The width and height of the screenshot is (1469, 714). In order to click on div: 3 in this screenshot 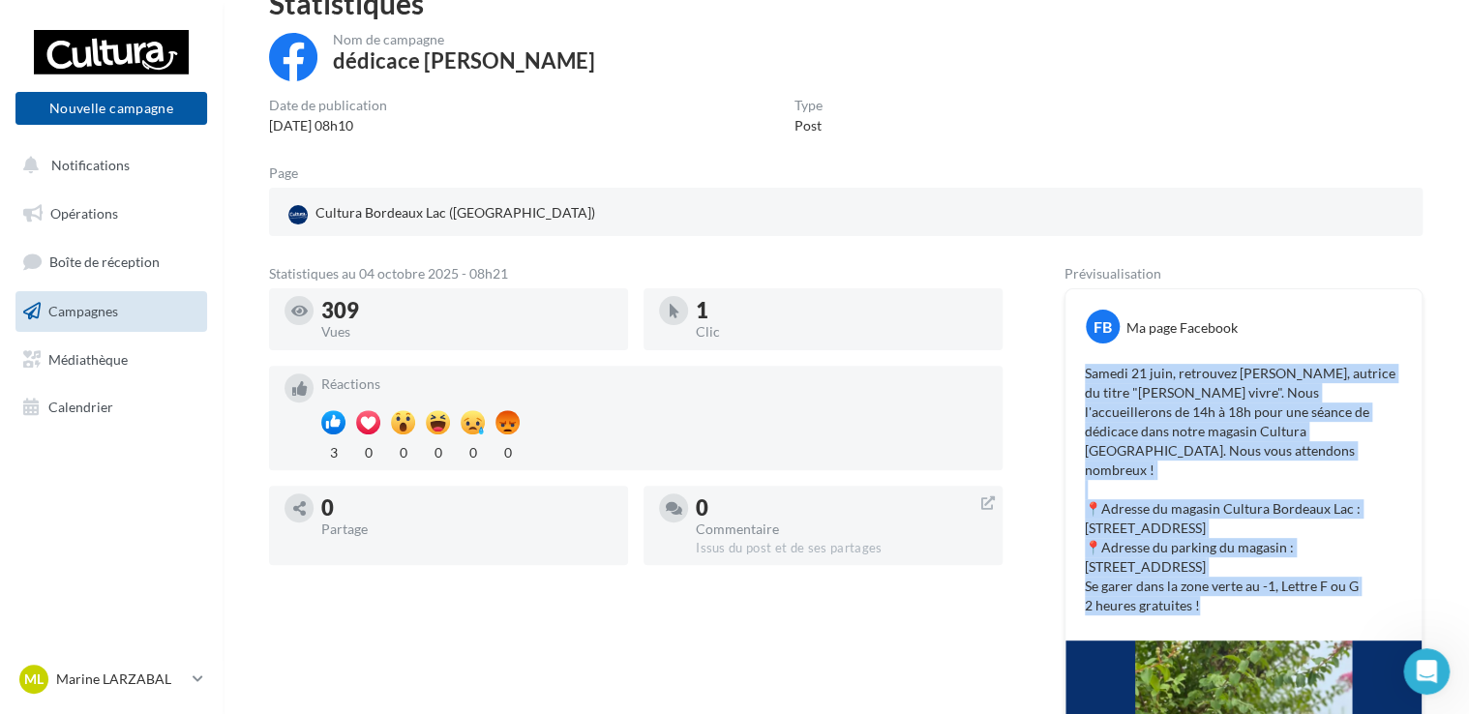, I will do `click(333, 451)`.